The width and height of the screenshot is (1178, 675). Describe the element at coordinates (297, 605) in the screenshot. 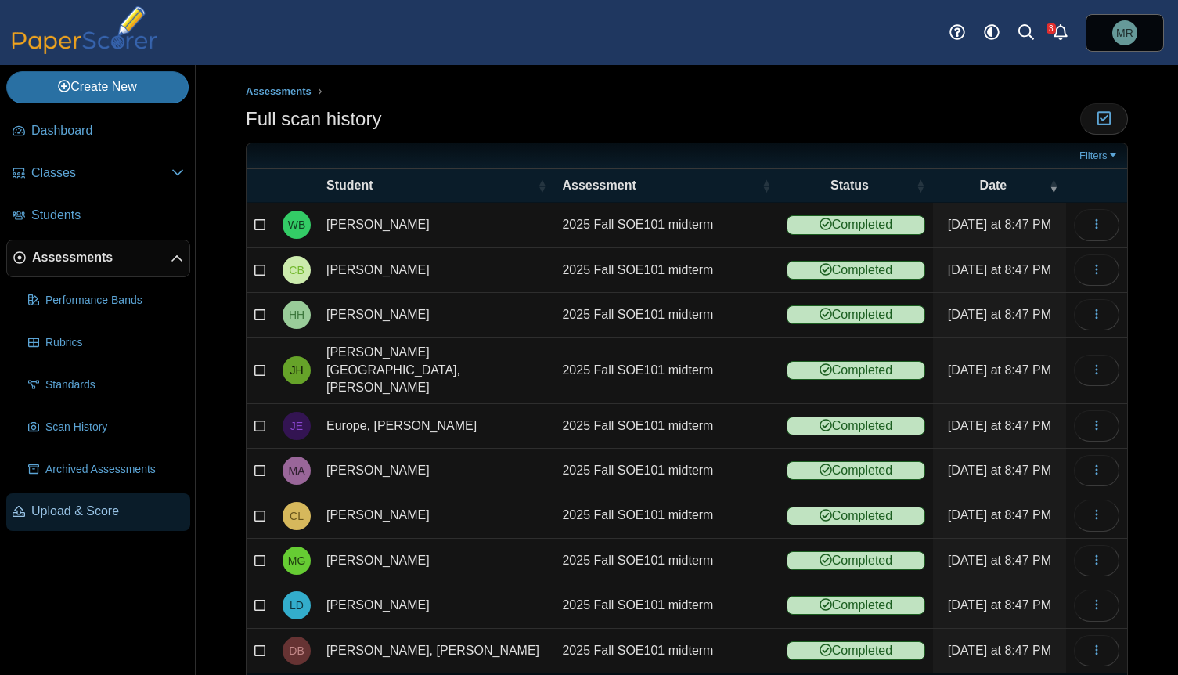

I see `span: Lilianah Deleon` at that location.